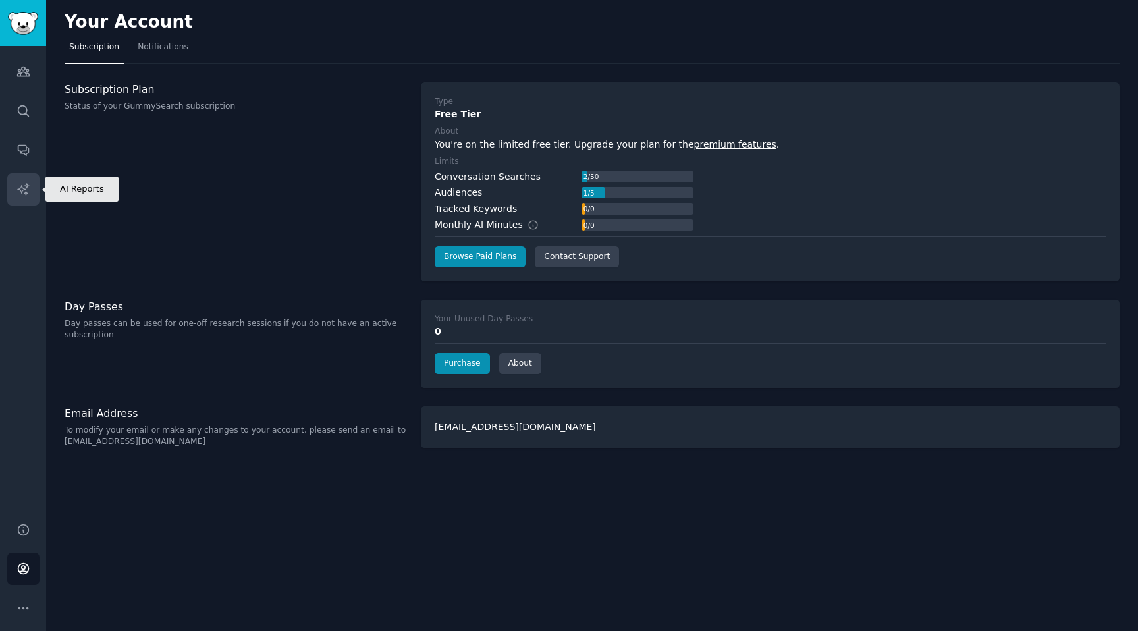 This screenshot has width=1138, height=631. I want to click on div: 0, so click(770, 331).